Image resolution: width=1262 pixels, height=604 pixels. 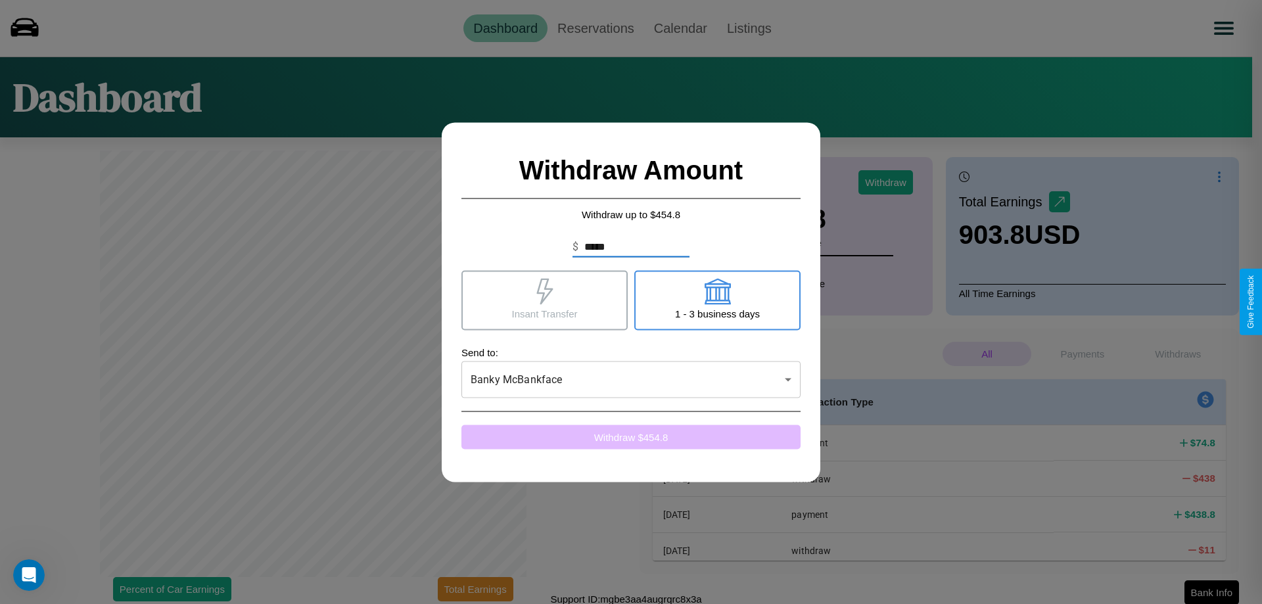 What do you see at coordinates (631, 437) in the screenshot?
I see `button: Withdraw $454.8` at bounding box center [631, 437].